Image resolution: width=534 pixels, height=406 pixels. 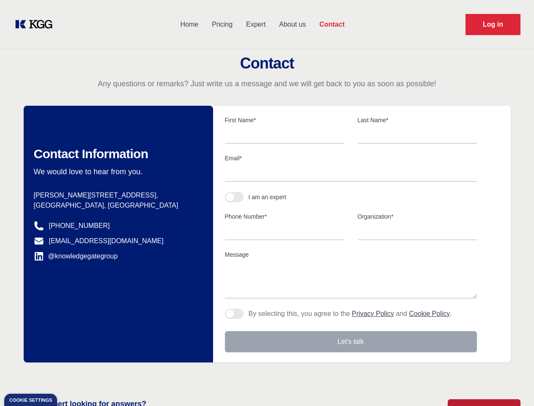 I want to click on button: Let's talk, so click(x=351, y=342).